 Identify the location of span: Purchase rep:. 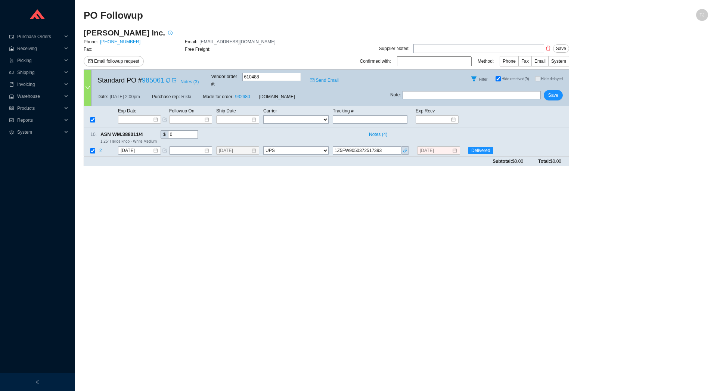
(166, 97).